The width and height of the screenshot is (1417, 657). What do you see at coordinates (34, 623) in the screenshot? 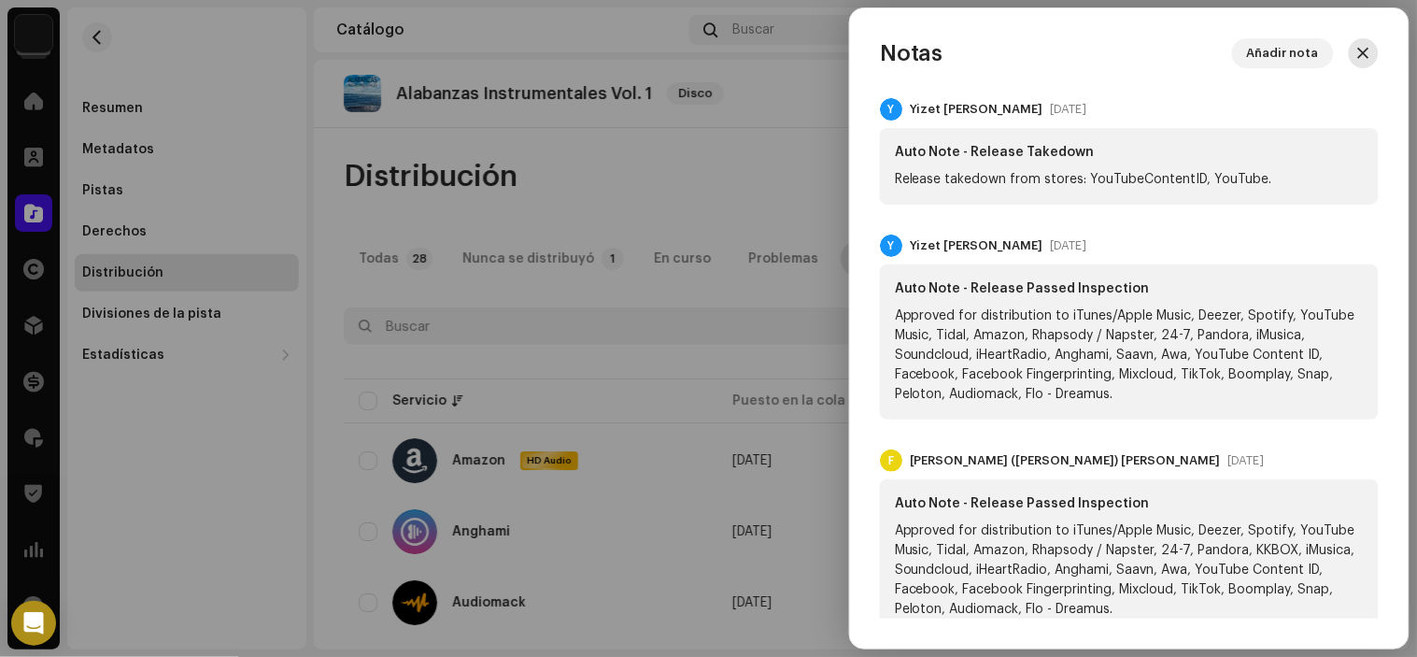
I see `div: Open Intercom Messenger` at bounding box center [34, 623].